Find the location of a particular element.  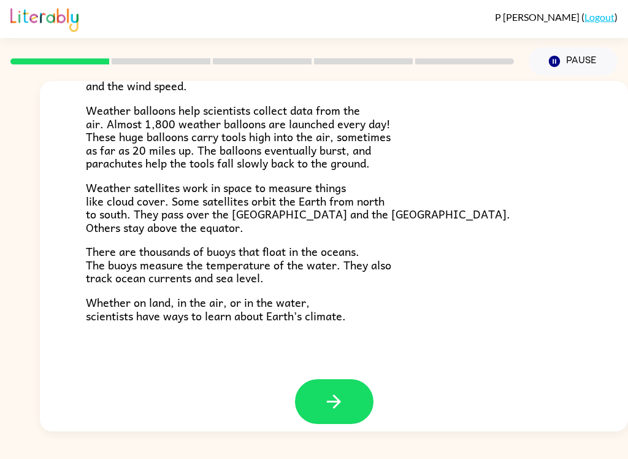

img: Literably is located at coordinates (44, 18).